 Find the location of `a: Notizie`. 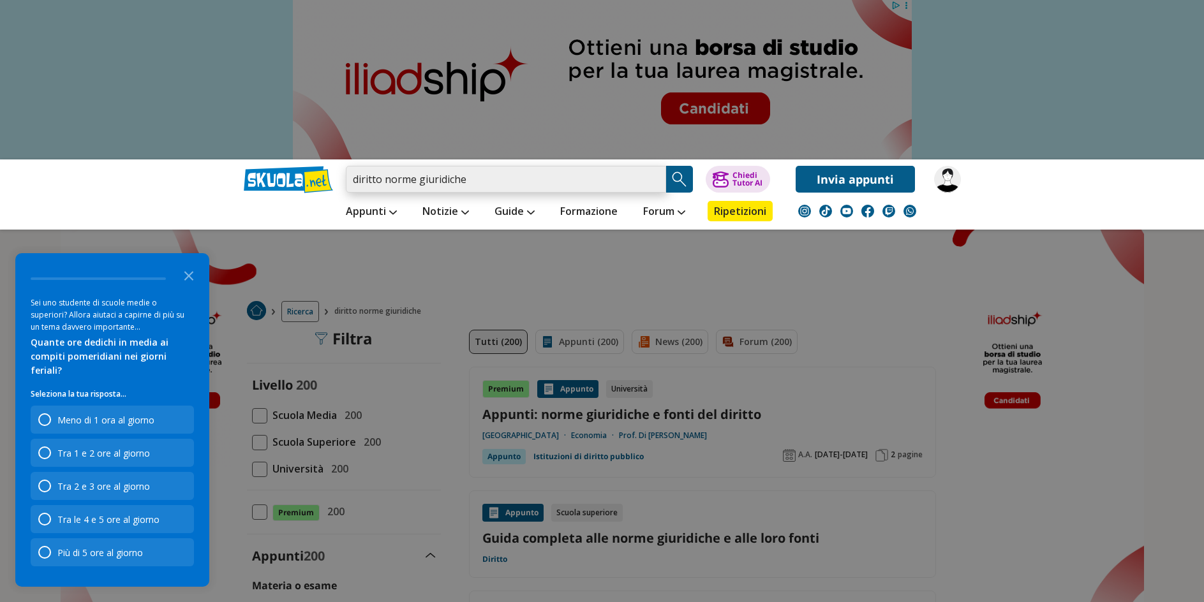

a: Notizie is located at coordinates (445, 213).